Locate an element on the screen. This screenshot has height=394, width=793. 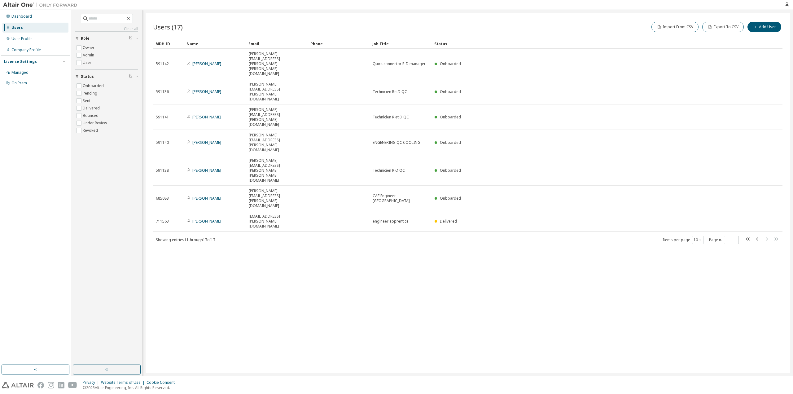
p: © 2025 Altair Engineering, Inc. All Rights Reserved. is located at coordinates (130, 387).